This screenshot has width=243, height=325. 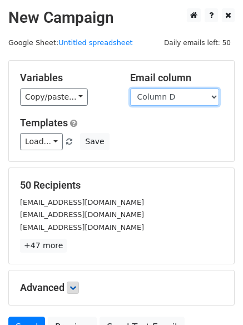 What do you see at coordinates (41, 141) in the screenshot?
I see `a: Load...` at bounding box center [41, 141].